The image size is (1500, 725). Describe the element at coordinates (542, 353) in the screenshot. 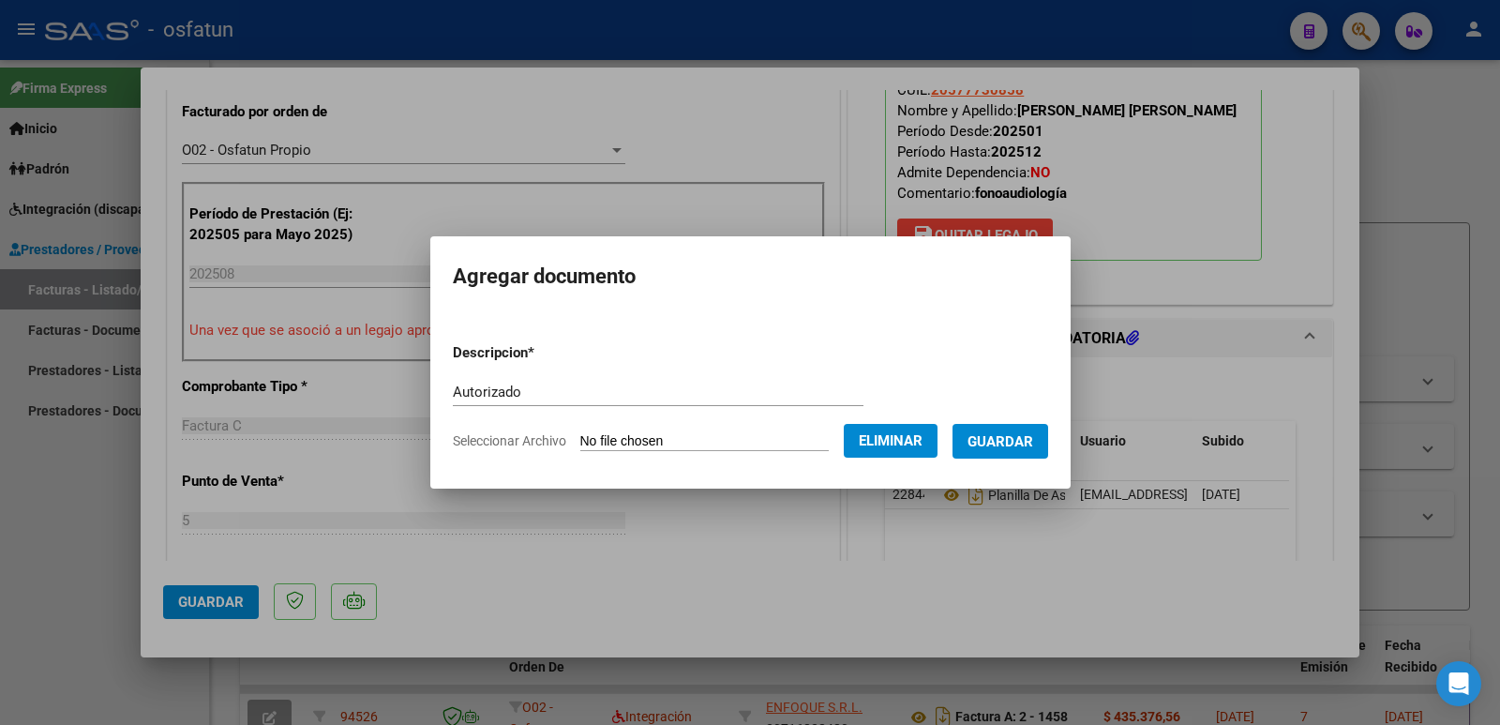

I see `p: Descripcion` at that location.